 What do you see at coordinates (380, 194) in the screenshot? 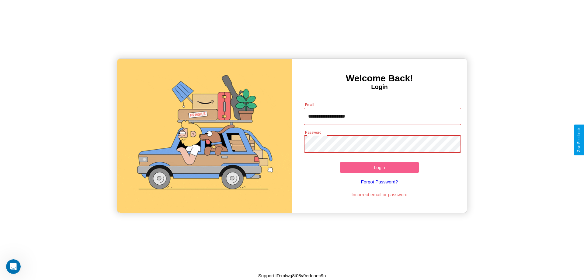
I see `p: Incorrect email or password` at bounding box center [380, 194].